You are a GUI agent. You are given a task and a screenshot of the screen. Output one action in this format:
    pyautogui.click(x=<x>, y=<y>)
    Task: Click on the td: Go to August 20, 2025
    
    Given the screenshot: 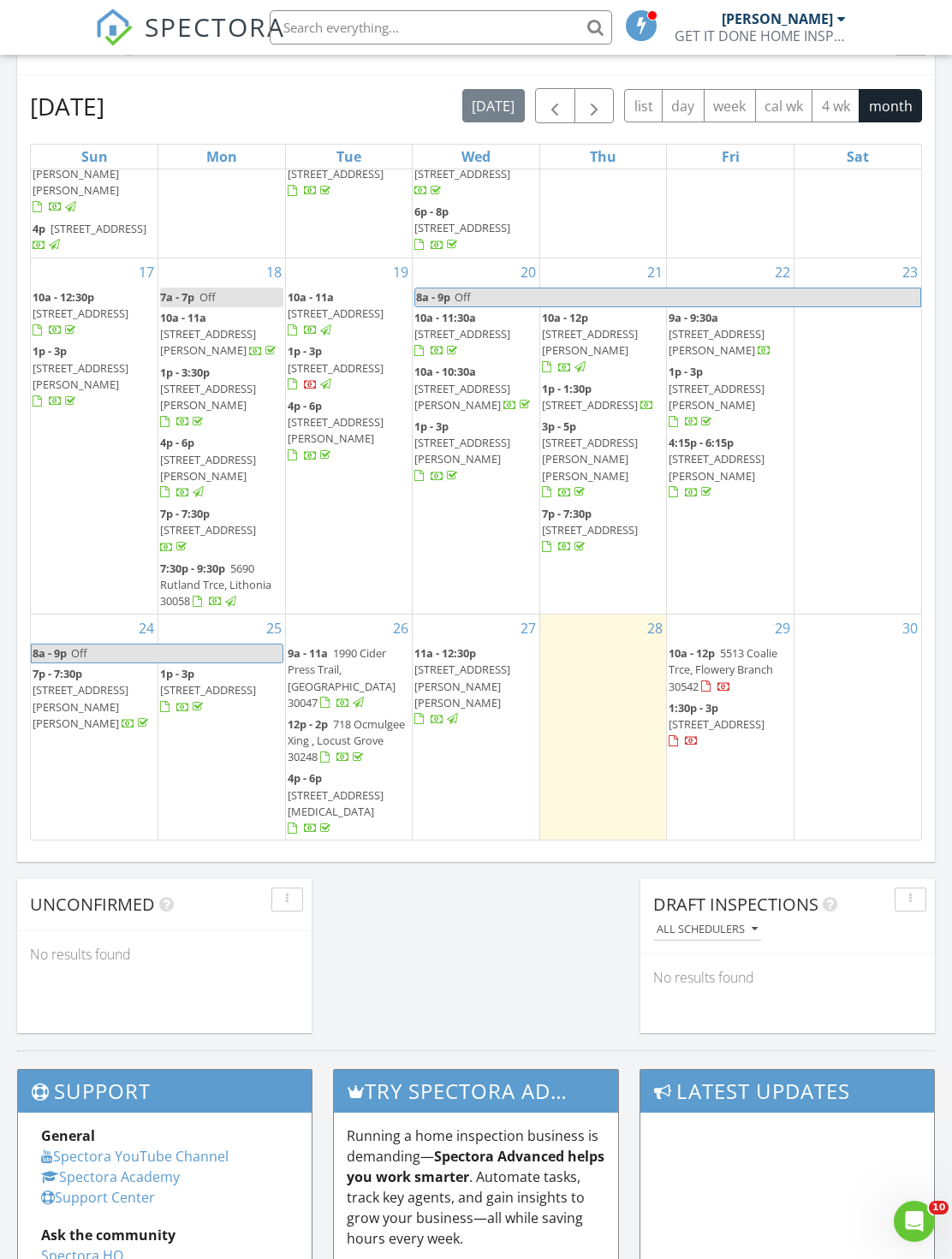 What is the action you would take?
    pyautogui.click(x=476, y=435)
    